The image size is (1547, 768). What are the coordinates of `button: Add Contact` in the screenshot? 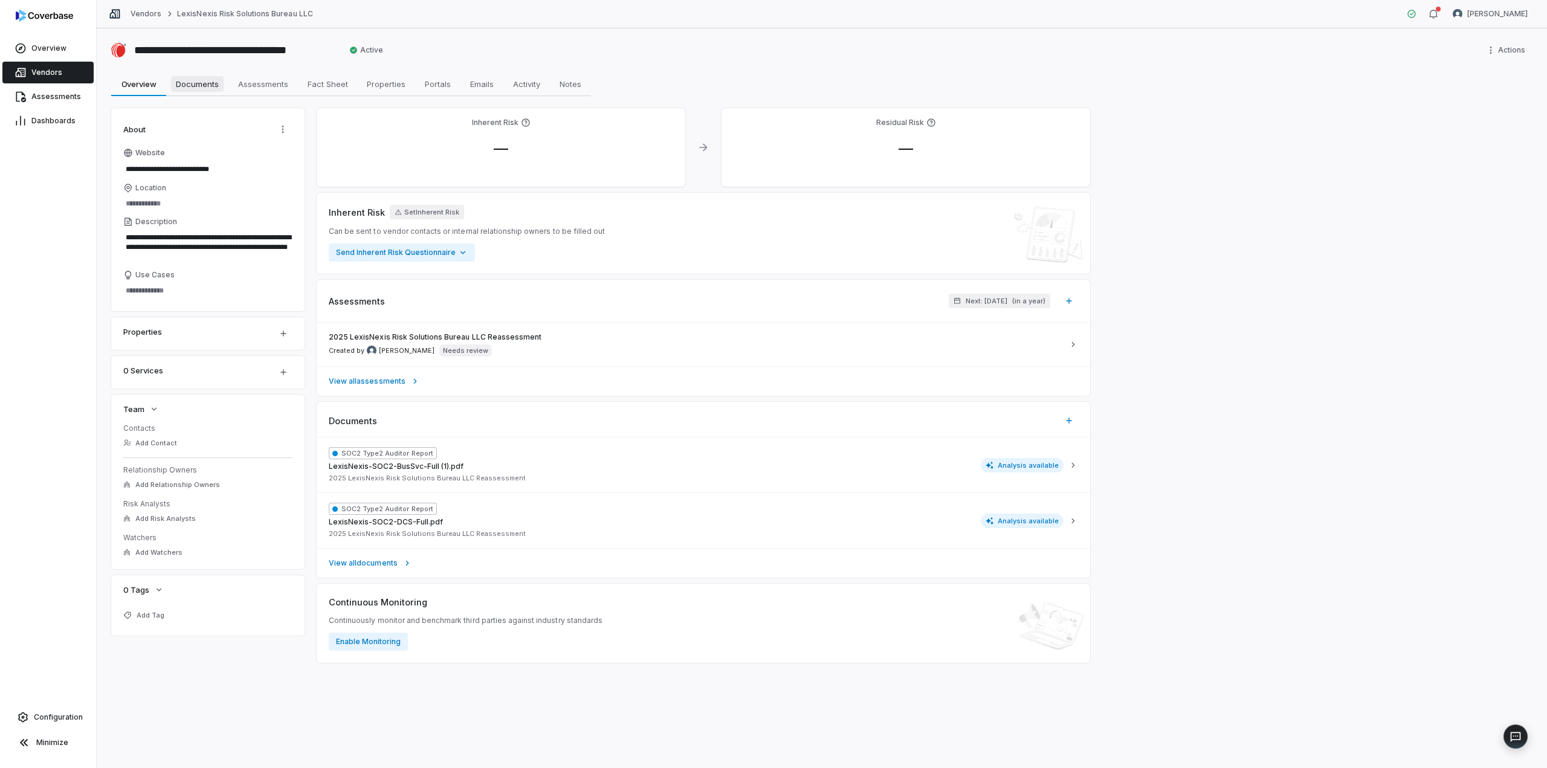 It's located at (150, 443).